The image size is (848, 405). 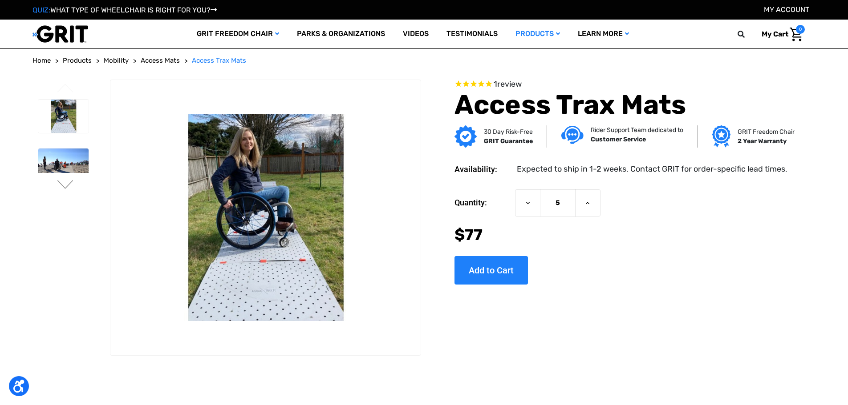 What do you see at coordinates (65, 89) in the screenshot?
I see `button: Go to slide 6 of 6` at bounding box center [65, 89].